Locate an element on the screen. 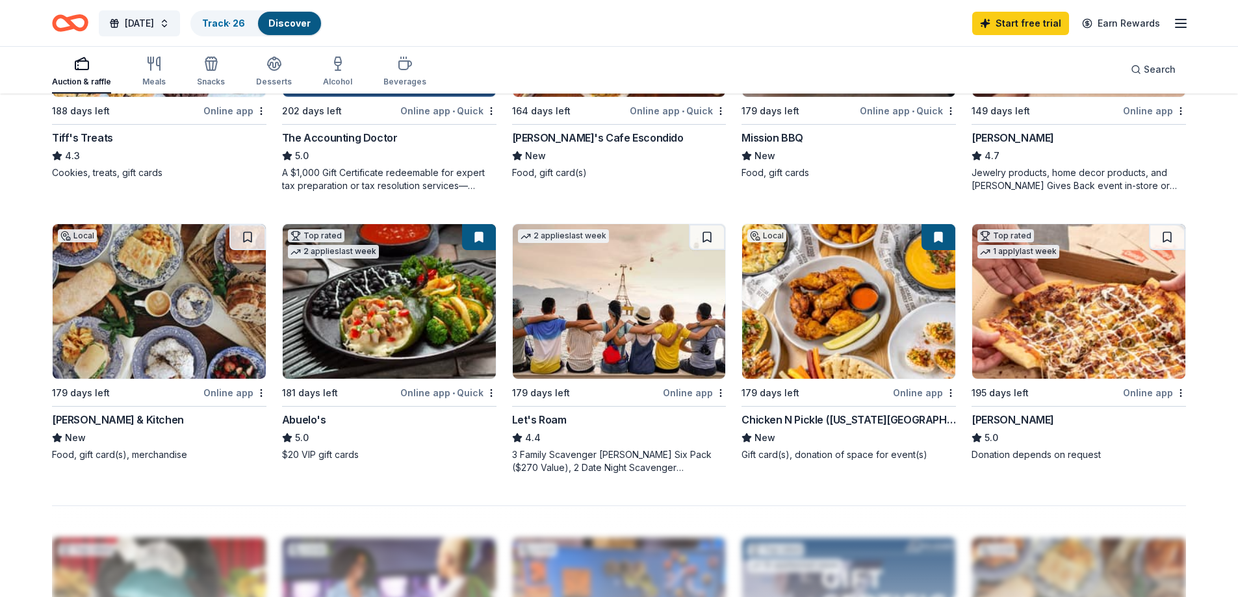 The height and width of the screenshot is (597, 1238). button: Auction & raffle is located at coordinates (81, 72).